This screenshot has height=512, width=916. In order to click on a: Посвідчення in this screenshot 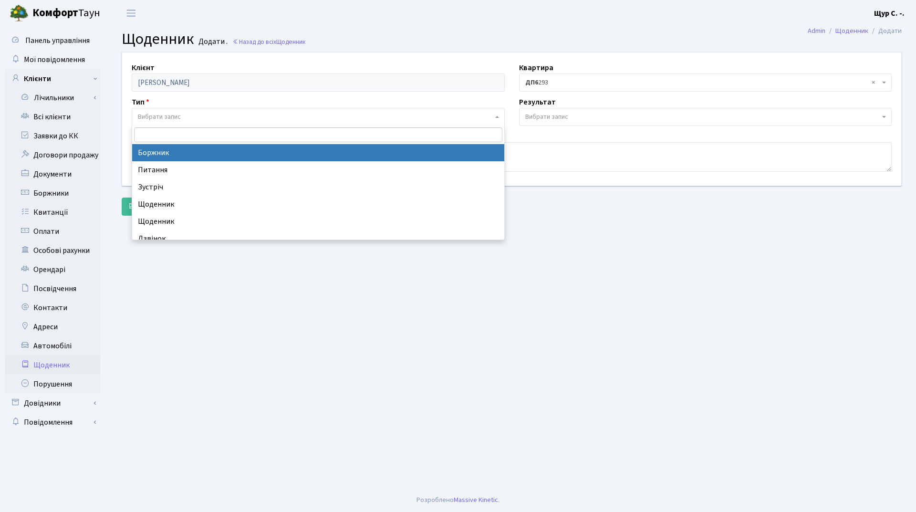, I will do `click(52, 289)`.